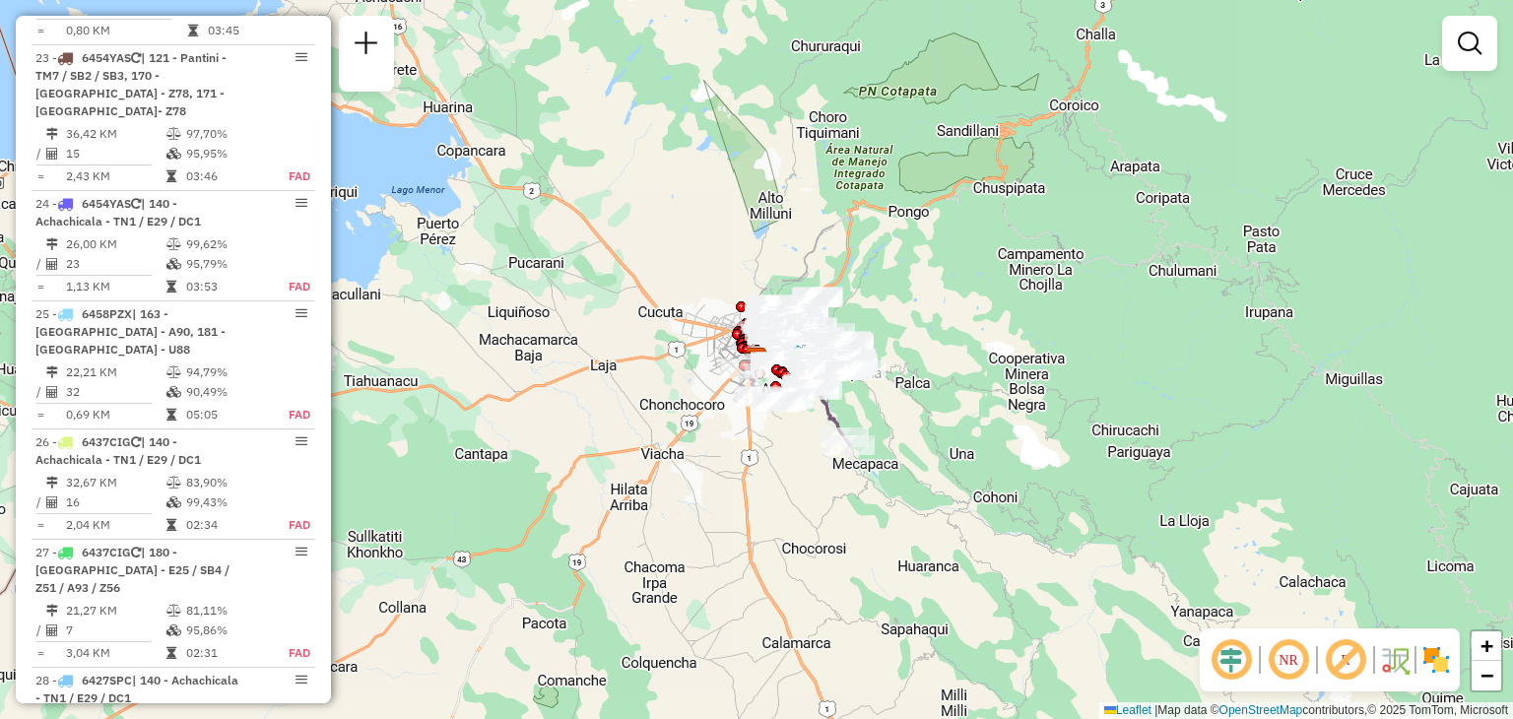 This screenshot has width=1513, height=719. Describe the element at coordinates (1394, 660) in the screenshot. I see `img: Fluxo de ruas` at that location.